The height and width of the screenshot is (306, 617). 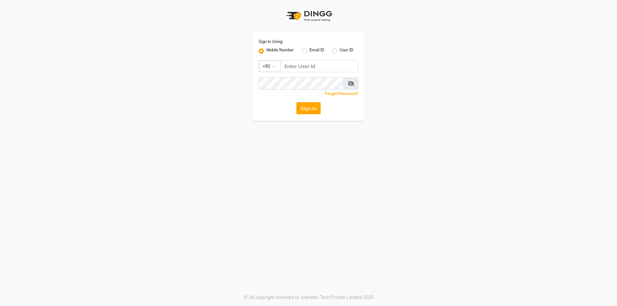 What do you see at coordinates (317, 51) in the screenshot?
I see `label: Email ID` at bounding box center [317, 51].